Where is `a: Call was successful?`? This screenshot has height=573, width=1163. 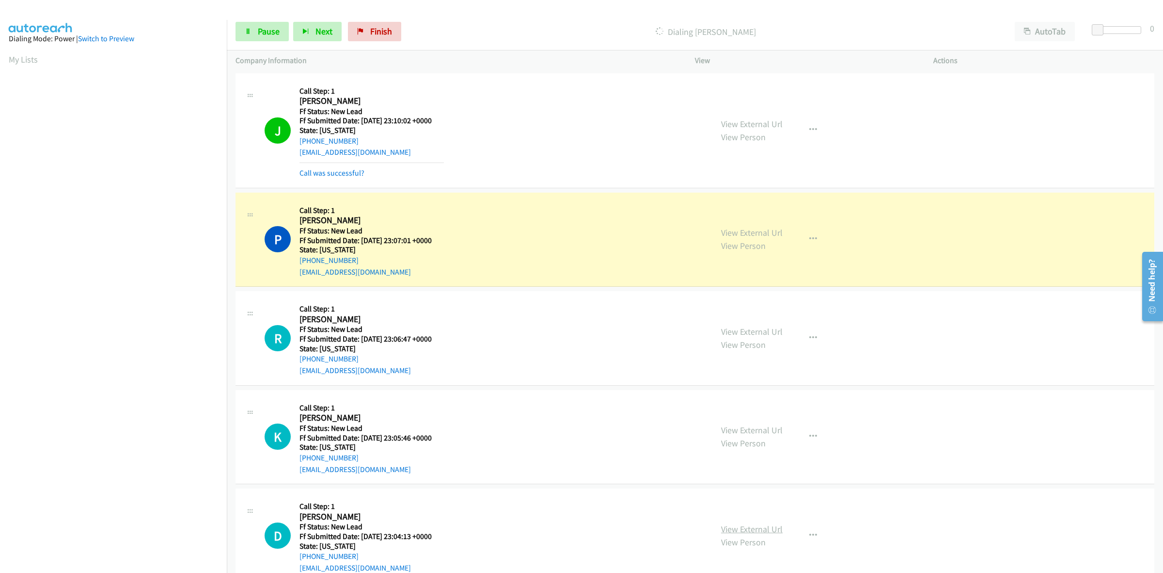 a: Call was successful? is located at coordinates (332, 173).